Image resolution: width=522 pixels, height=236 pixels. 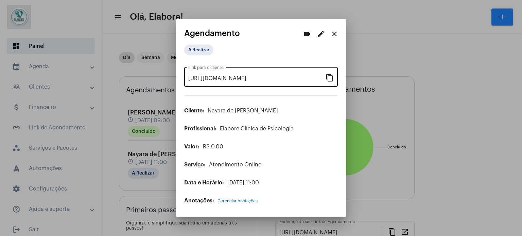 What do you see at coordinates (195, 165) in the screenshot?
I see `span: Serviço:` at bounding box center [195, 165].